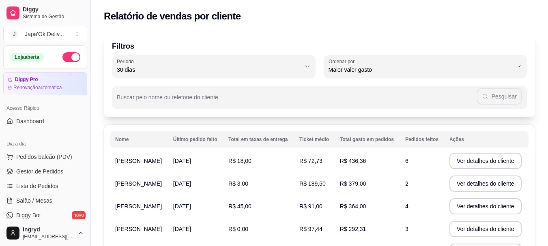 The height and width of the screenshot is (246, 548). Describe the element at coordinates (238, 229) in the screenshot. I see `span: R$ 0,00` at that location.